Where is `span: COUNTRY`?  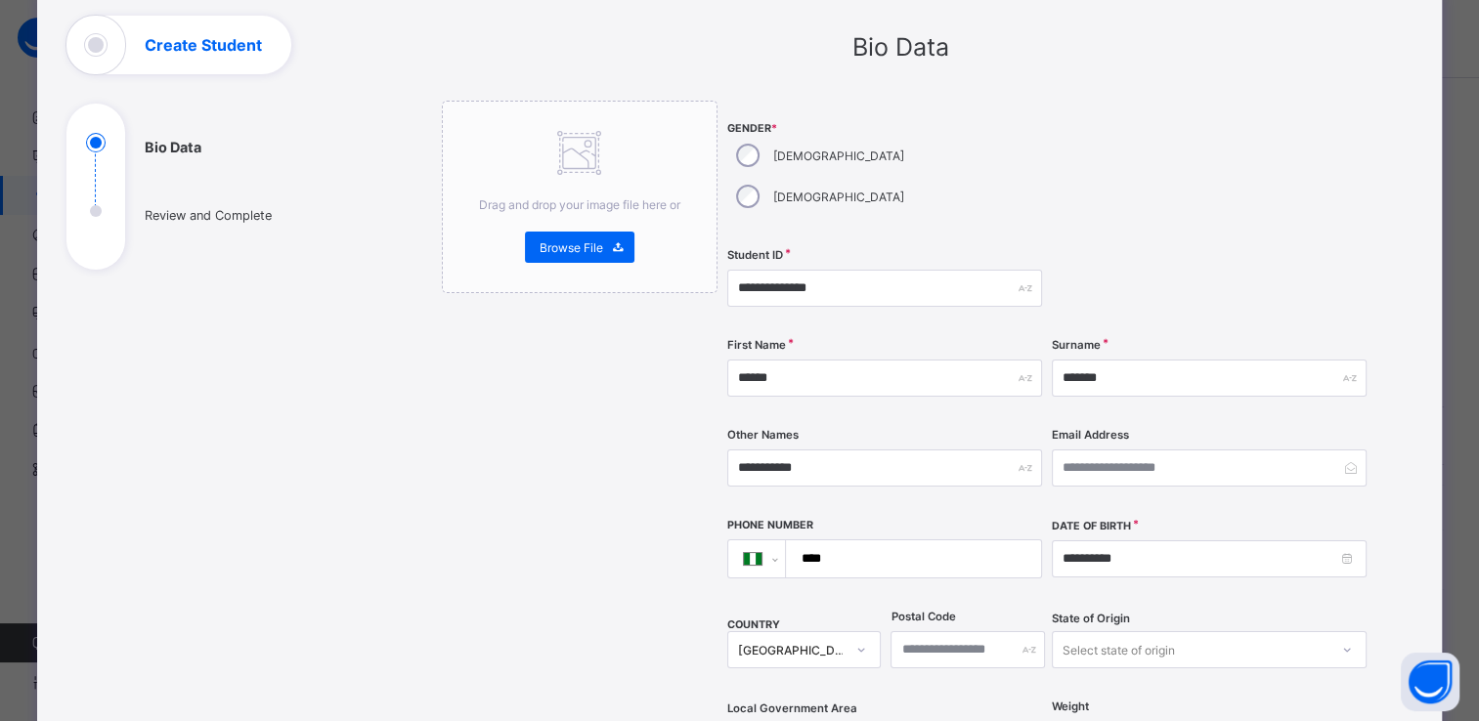
span: COUNTRY is located at coordinates (754, 625).